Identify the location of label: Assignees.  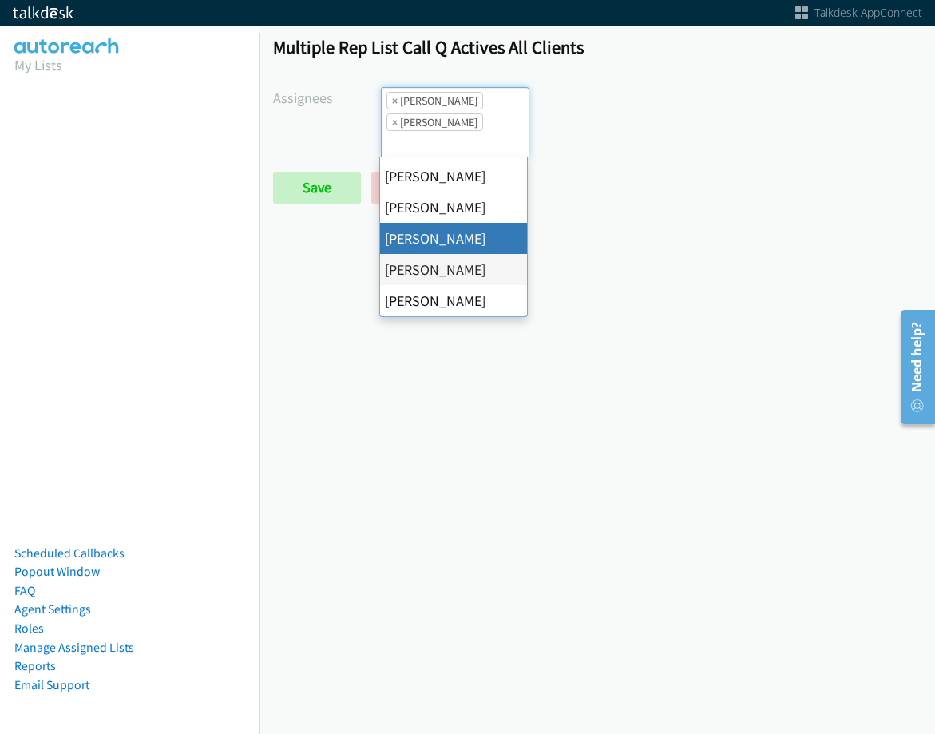
(327, 97).